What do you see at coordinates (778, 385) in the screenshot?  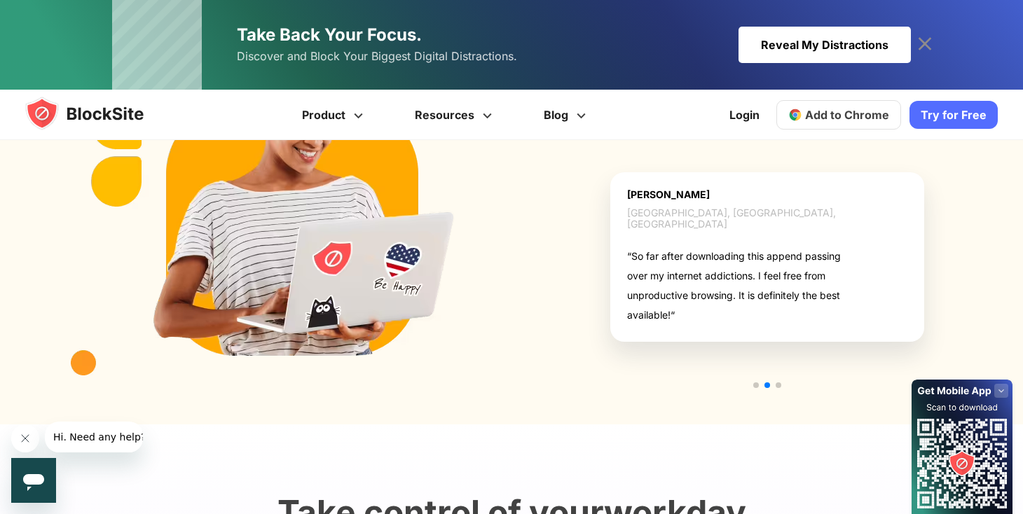 I see `span: Go to slide 3` at bounding box center [778, 385].